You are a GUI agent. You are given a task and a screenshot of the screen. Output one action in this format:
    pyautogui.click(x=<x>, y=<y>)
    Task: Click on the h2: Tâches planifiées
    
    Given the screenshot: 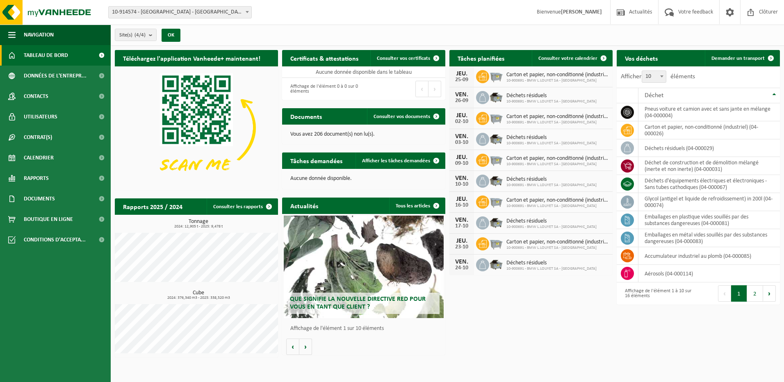 What is the action you would take?
    pyautogui.click(x=481, y=58)
    